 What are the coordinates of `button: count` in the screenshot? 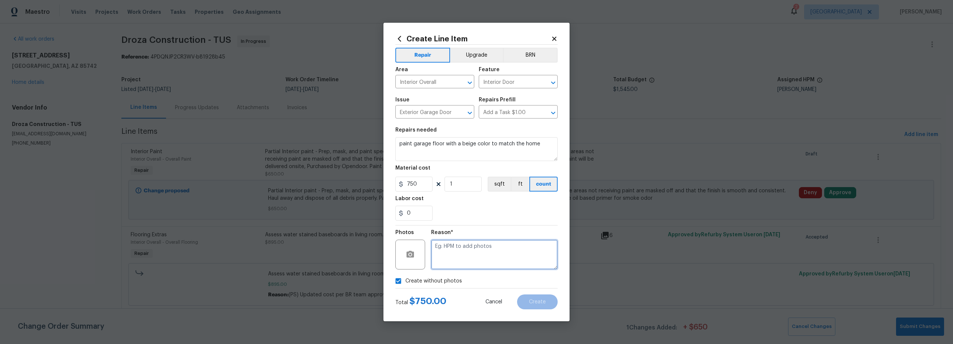 It's located at (544, 184).